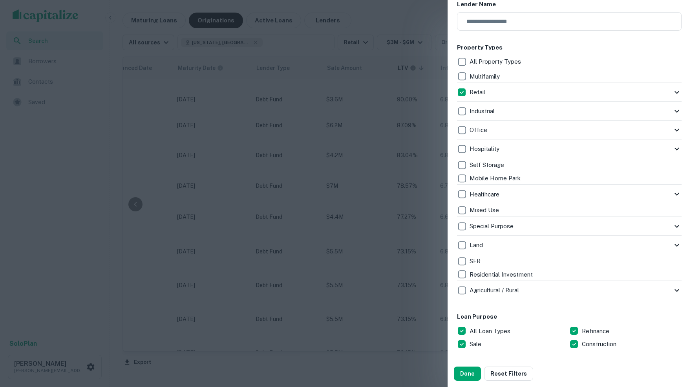 The width and height of the screenshot is (691, 387). I want to click on h6: Property Types, so click(570, 48).